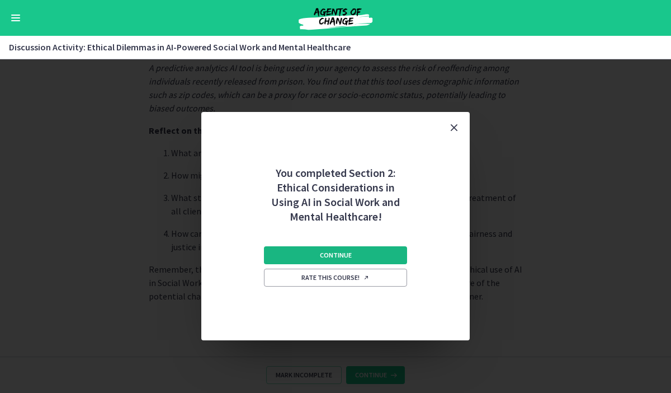 Image resolution: width=671 pixels, height=393 pixels. Describe the element at coordinates (454, 128) in the screenshot. I see `button: Close` at that location.